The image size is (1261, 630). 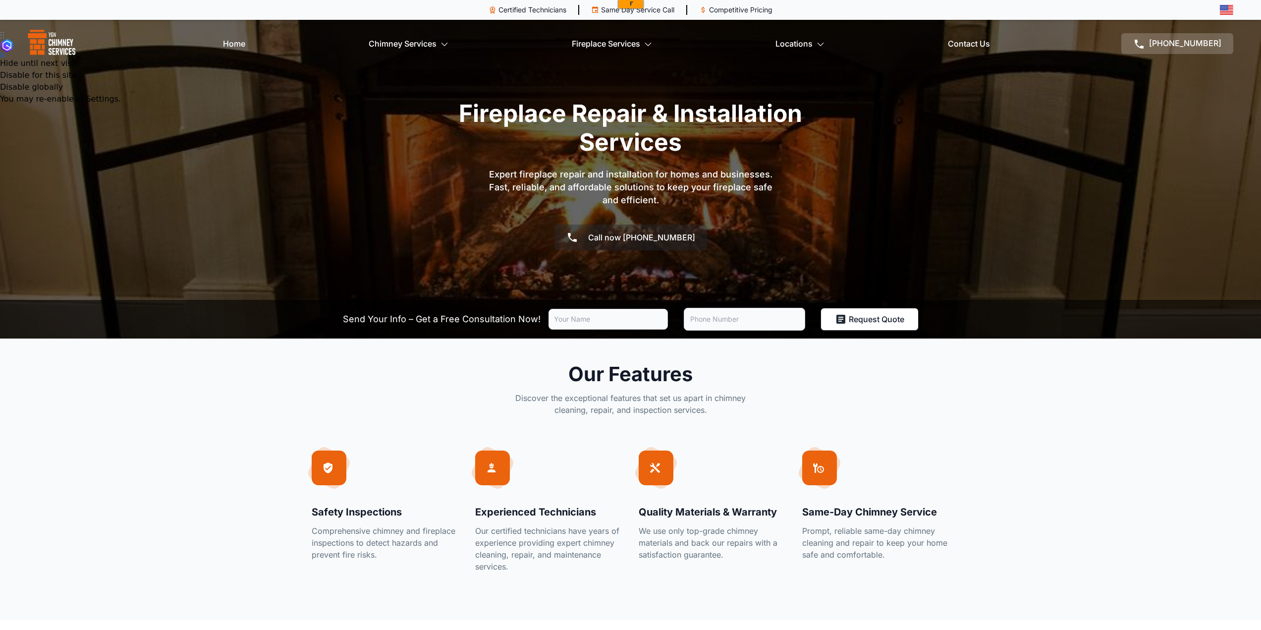 I want to click on a: Home, so click(x=234, y=44).